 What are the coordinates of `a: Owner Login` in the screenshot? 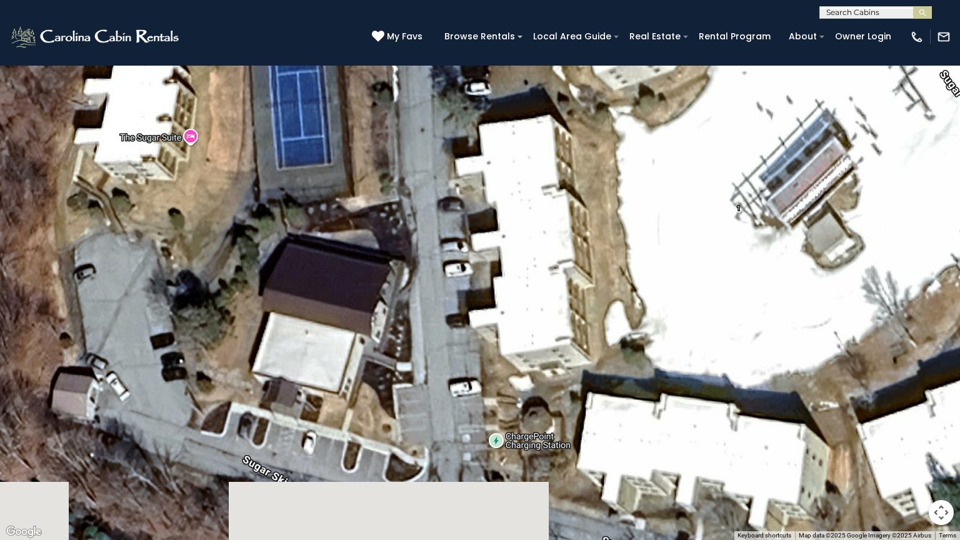 It's located at (863, 36).